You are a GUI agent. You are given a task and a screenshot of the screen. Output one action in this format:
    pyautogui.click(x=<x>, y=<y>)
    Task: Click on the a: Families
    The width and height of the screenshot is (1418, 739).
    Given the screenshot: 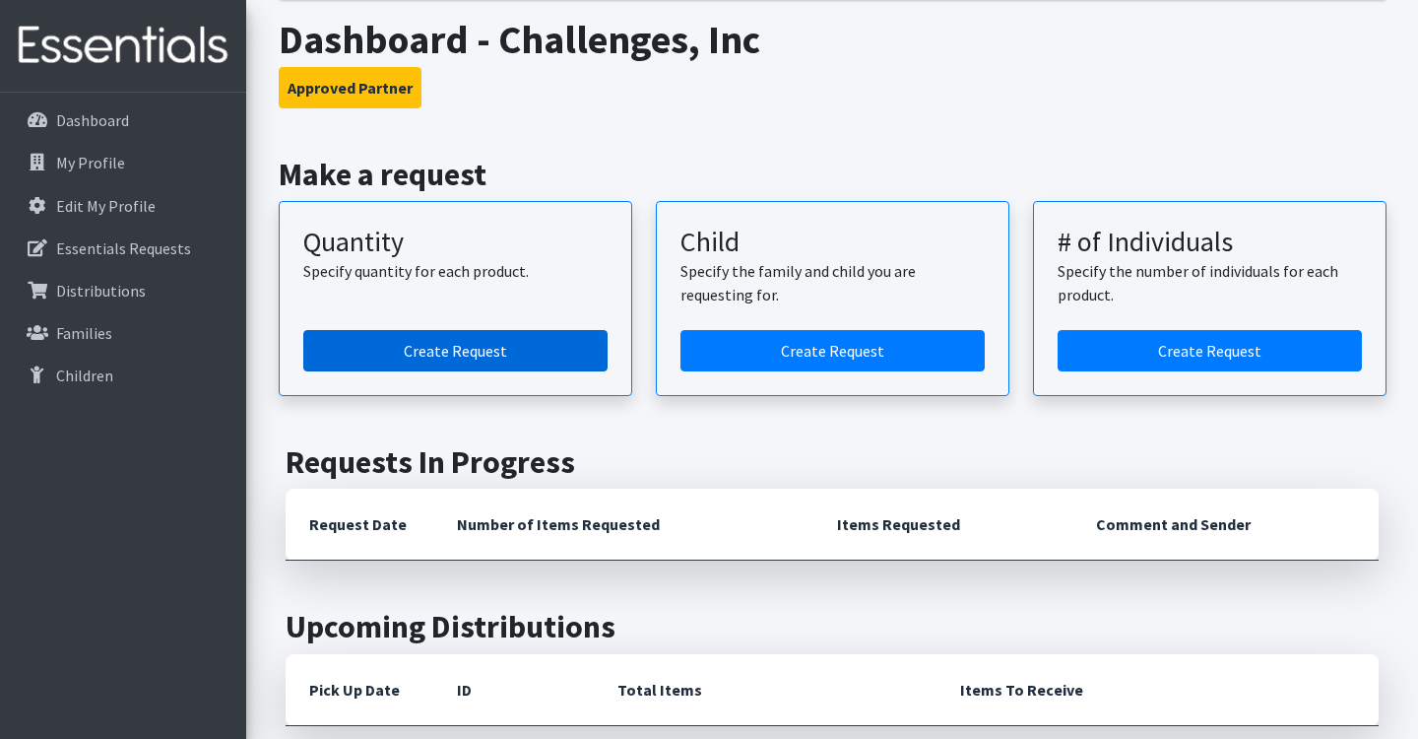 What is the action you would take?
    pyautogui.click(x=123, y=333)
    